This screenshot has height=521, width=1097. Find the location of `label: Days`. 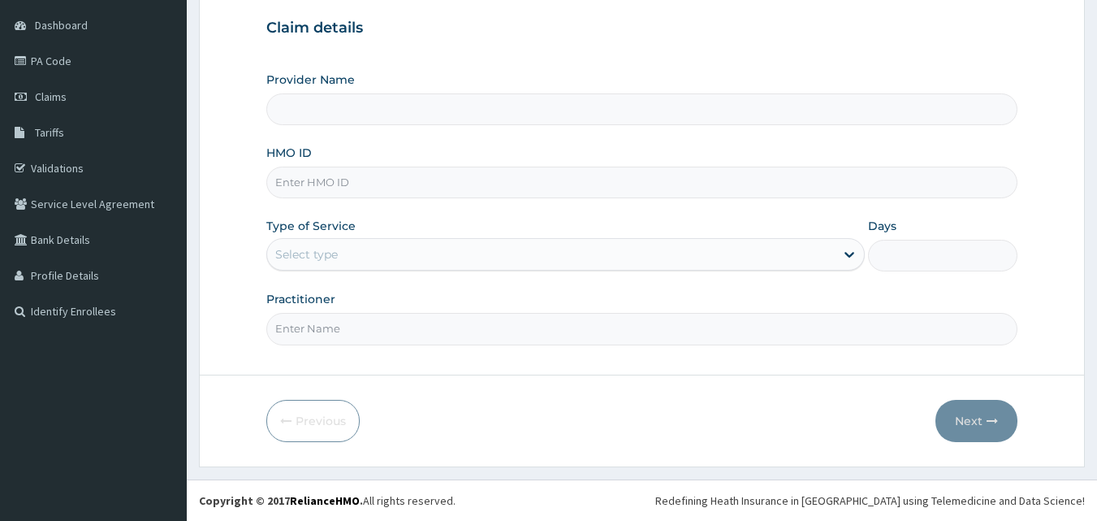

label: Days is located at coordinates (882, 226).